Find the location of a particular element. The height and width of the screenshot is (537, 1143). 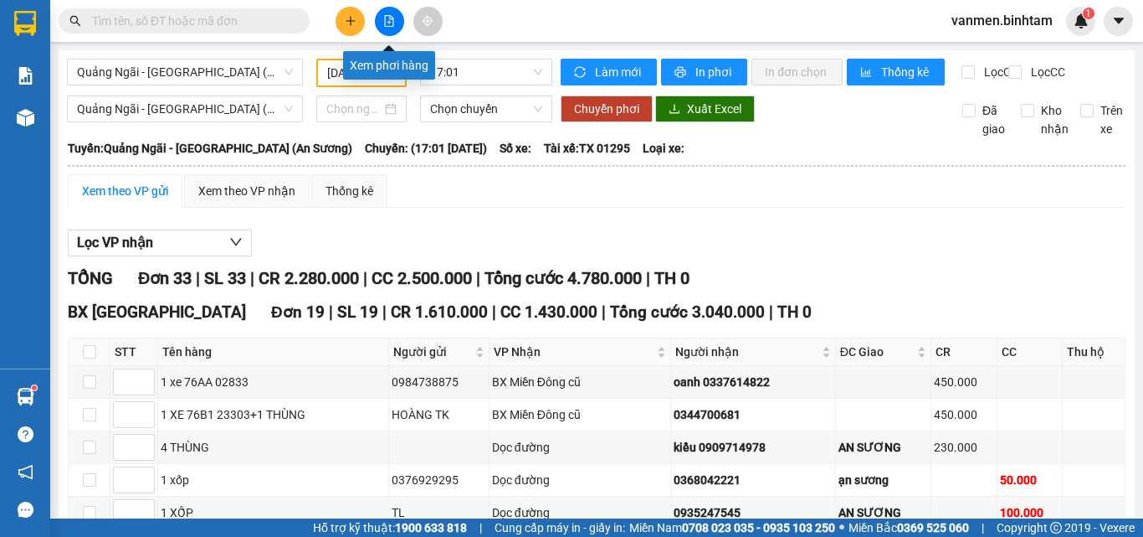

button: Lọc VP nhận is located at coordinates (160, 243).